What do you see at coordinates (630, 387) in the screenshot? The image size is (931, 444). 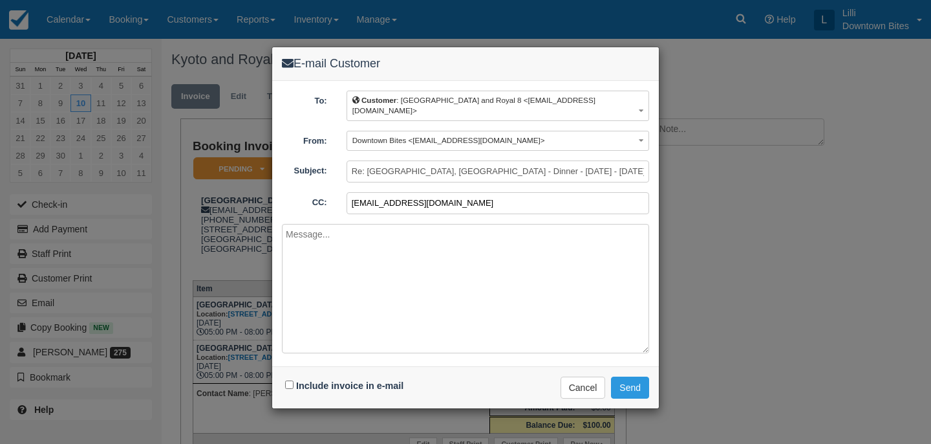 I see `button: Send` at bounding box center [630, 387].